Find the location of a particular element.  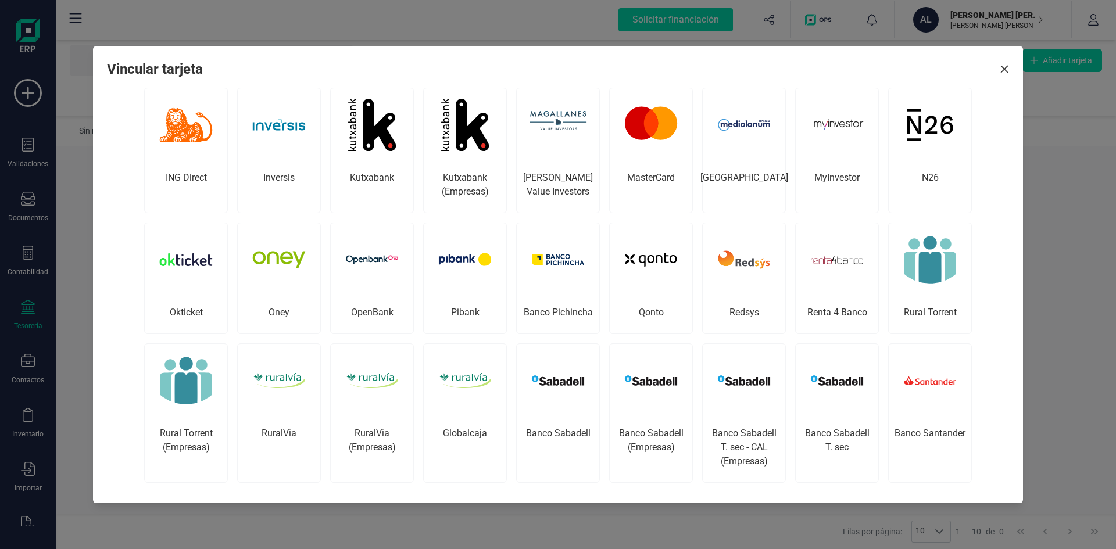

img: Okticket logo is located at coordinates (186, 260).